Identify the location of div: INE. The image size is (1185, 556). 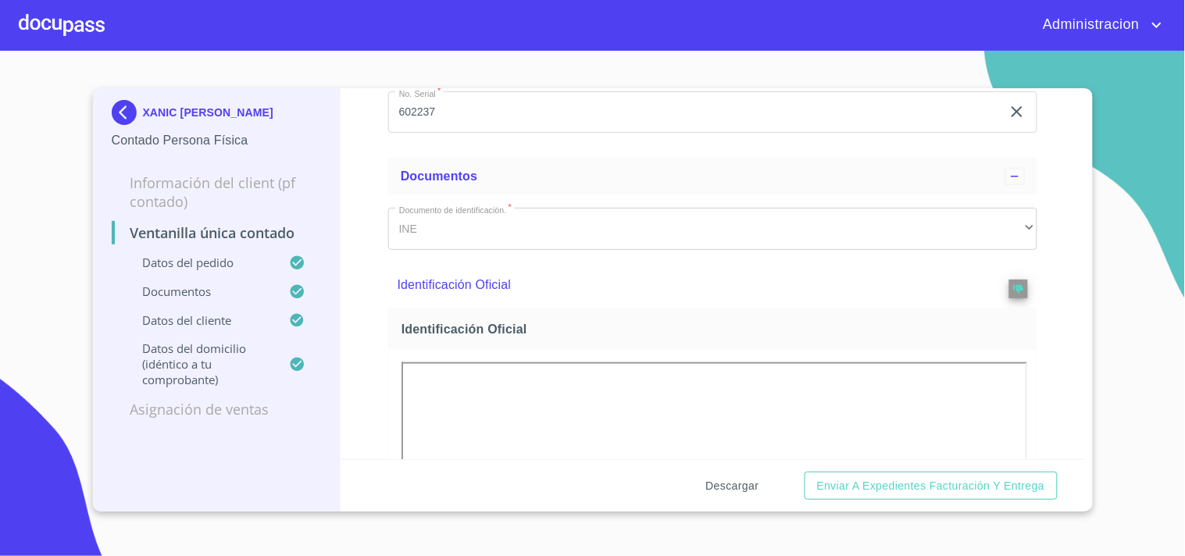
(712, 229).